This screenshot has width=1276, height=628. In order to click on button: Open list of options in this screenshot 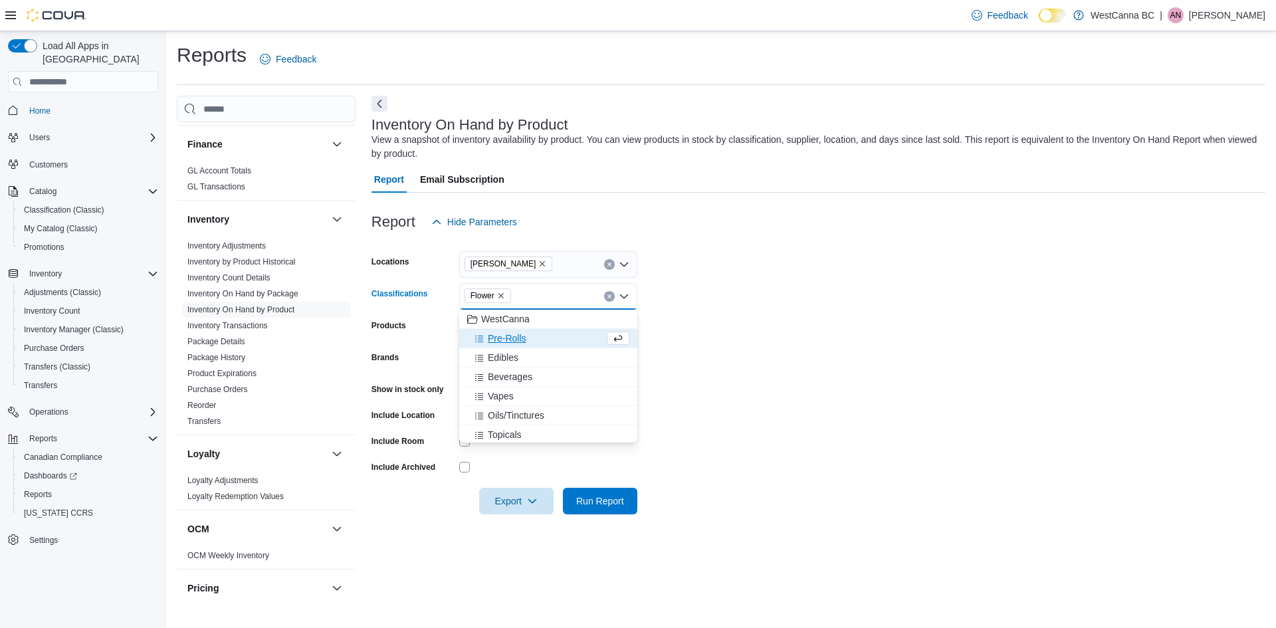, I will do `click(624, 265)`.